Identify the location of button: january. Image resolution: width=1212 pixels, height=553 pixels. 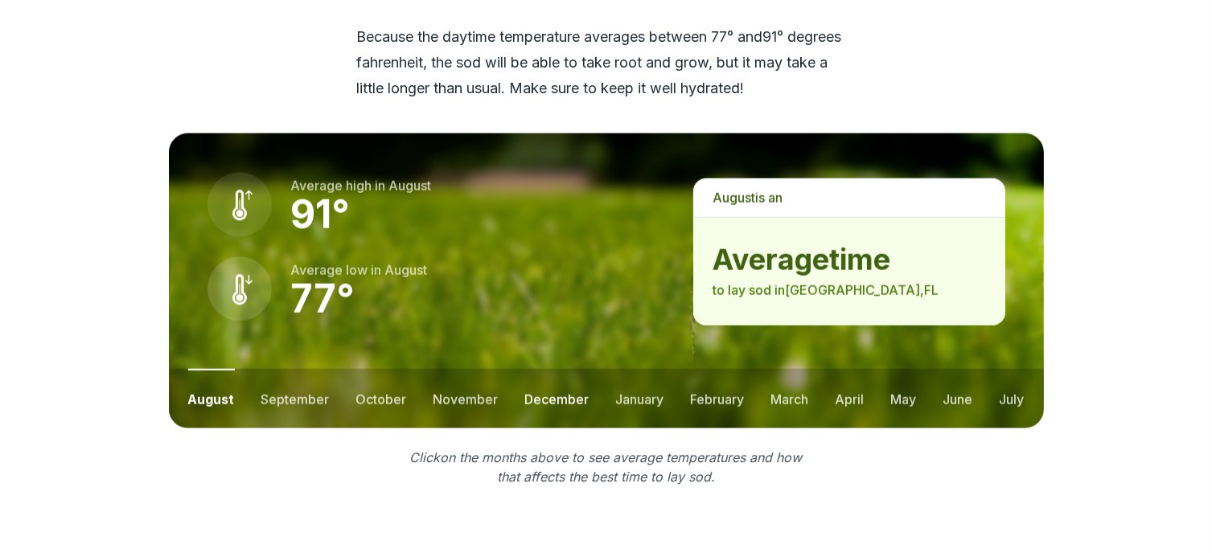
(640, 399).